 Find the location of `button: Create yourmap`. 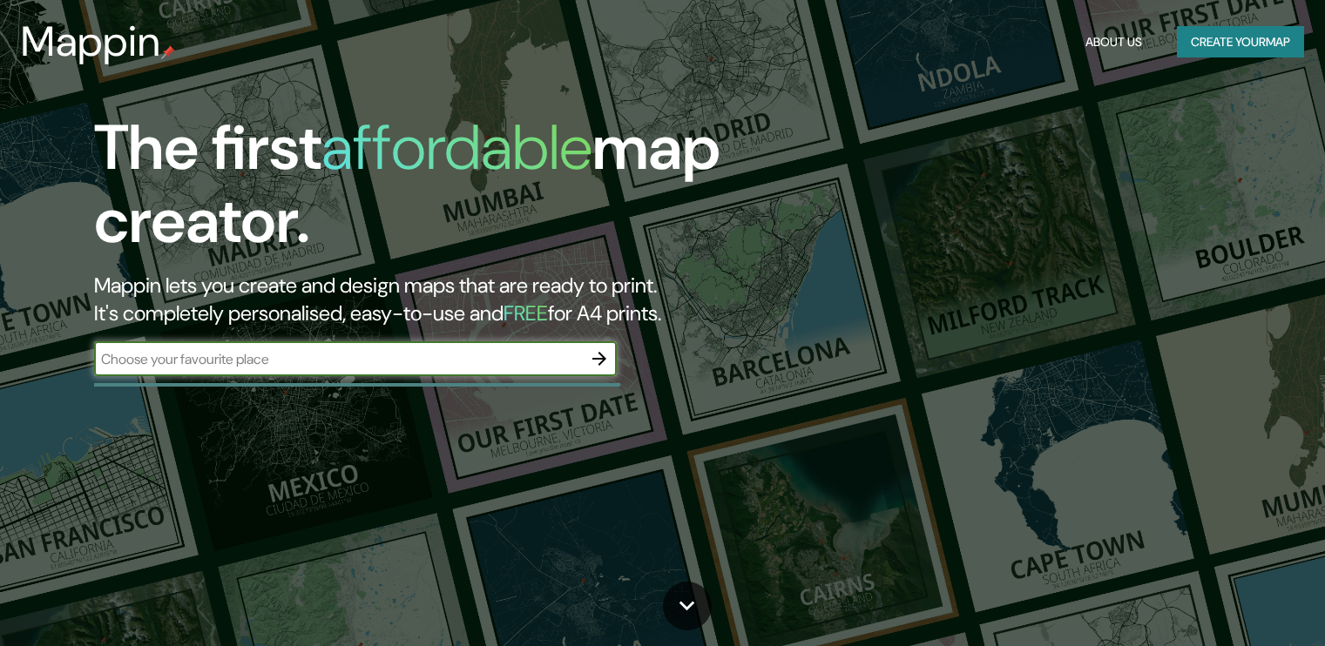

button: Create yourmap is located at coordinates (1240, 42).